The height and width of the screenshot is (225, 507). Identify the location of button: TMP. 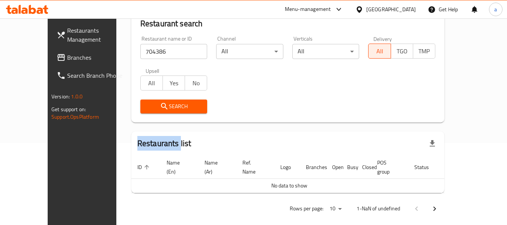
(424, 51).